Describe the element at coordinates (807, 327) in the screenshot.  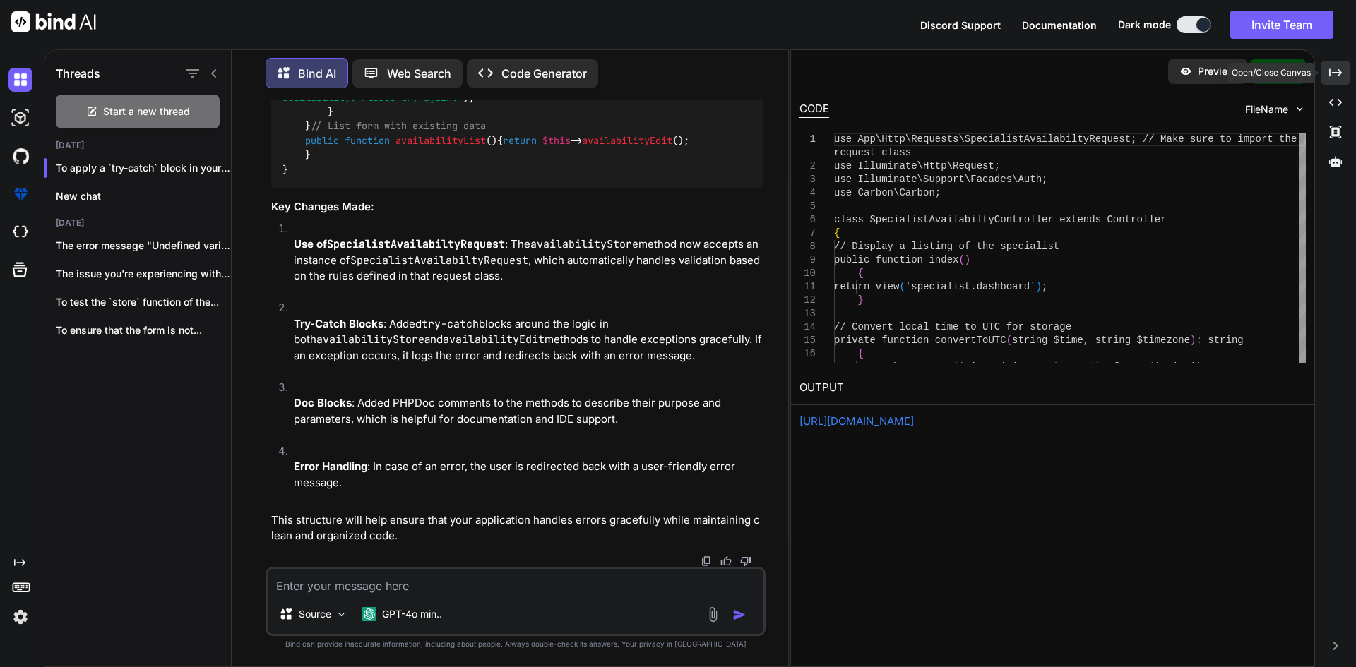
I see `div: 14` at that location.